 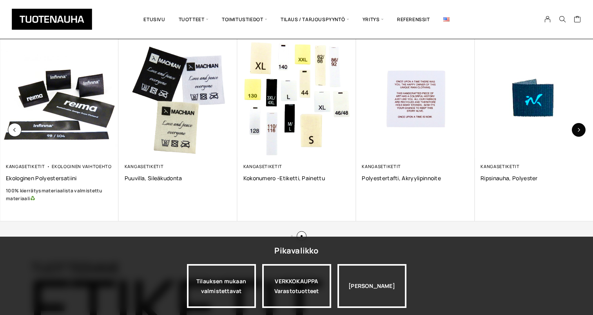 I want to click on img: Tuotenauha Oy, so click(x=52, y=19).